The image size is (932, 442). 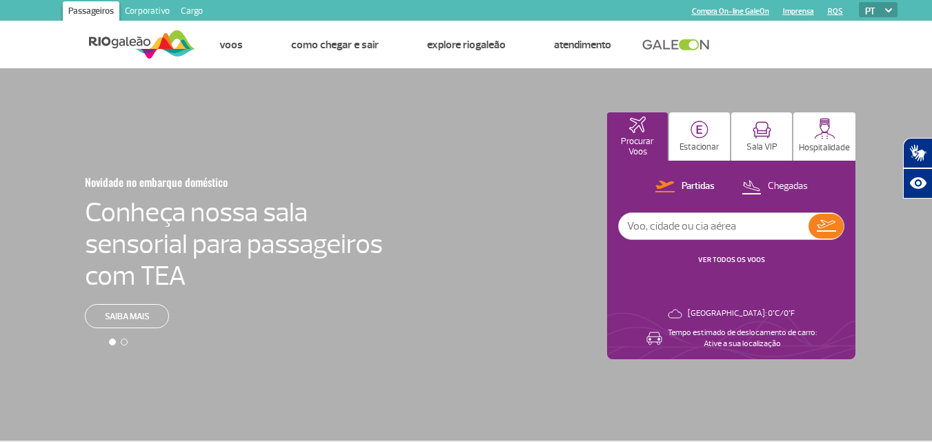 What do you see at coordinates (334, 45) in the screenshot?
I see `a: Como chegar e sair` at bounding box center [334, 45].